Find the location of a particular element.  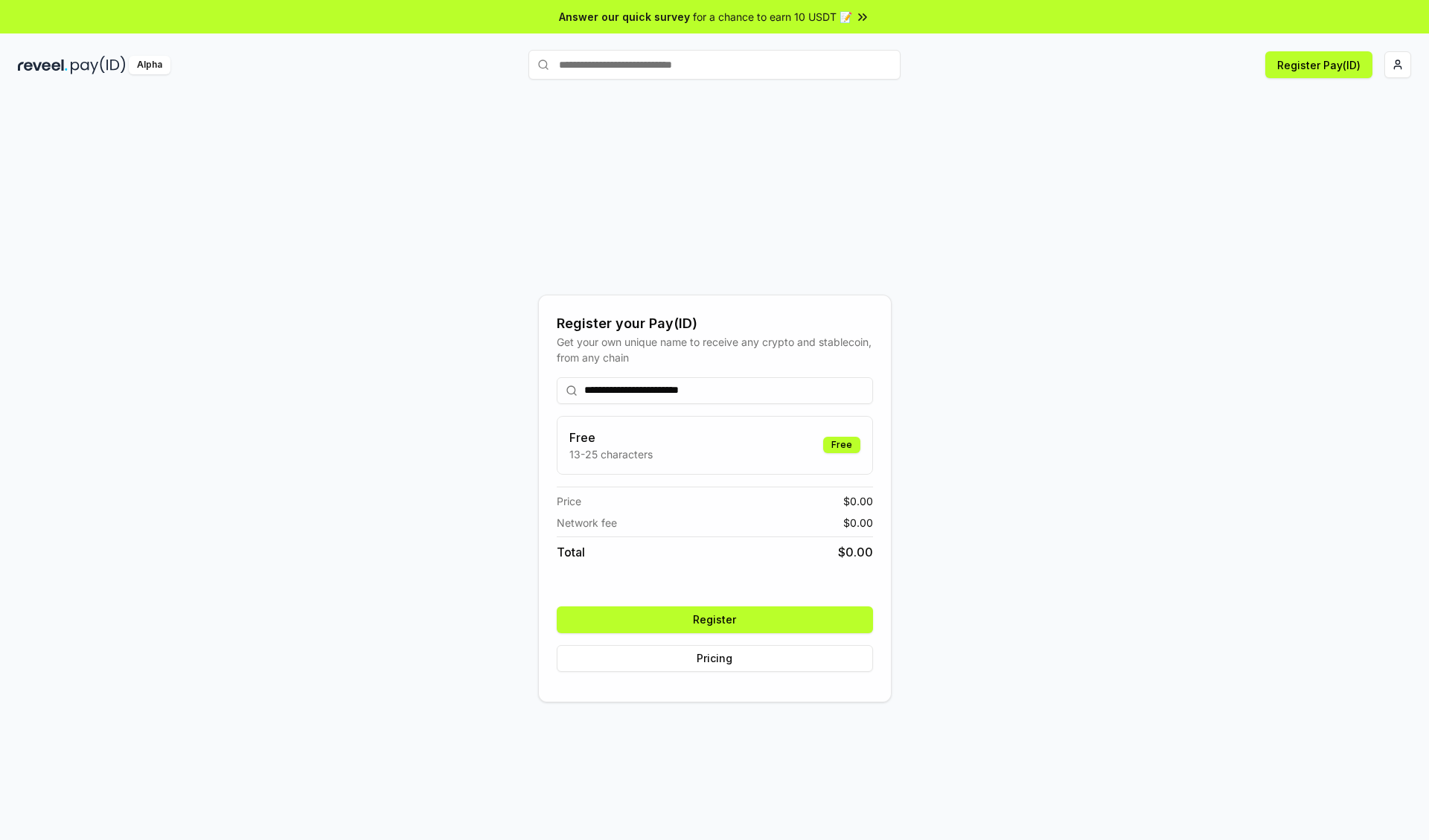

button: Pricing is located at coordinates (714, 658).